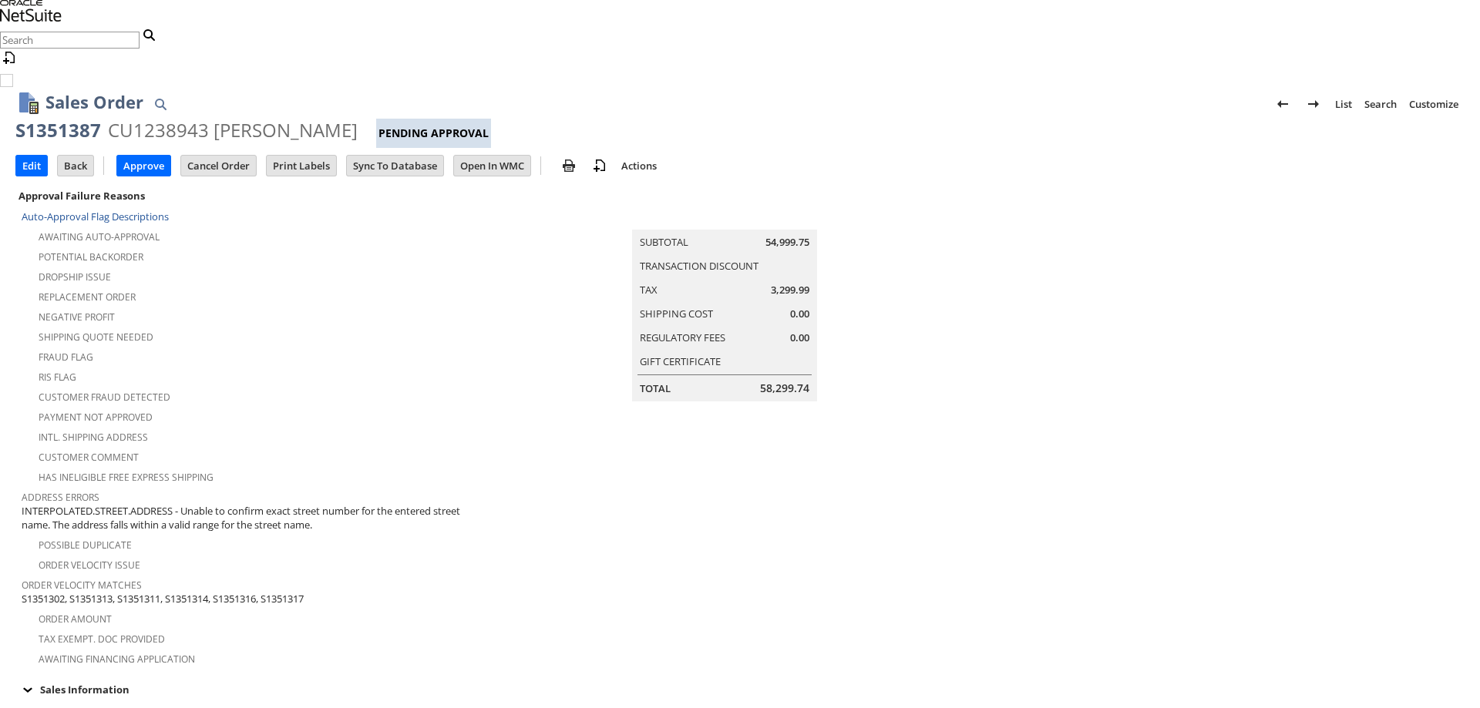 The image size is (1480, 708). Describe the element at coordinates (60, 497) in the screenshot. I see `a: Address Errors` at that location.